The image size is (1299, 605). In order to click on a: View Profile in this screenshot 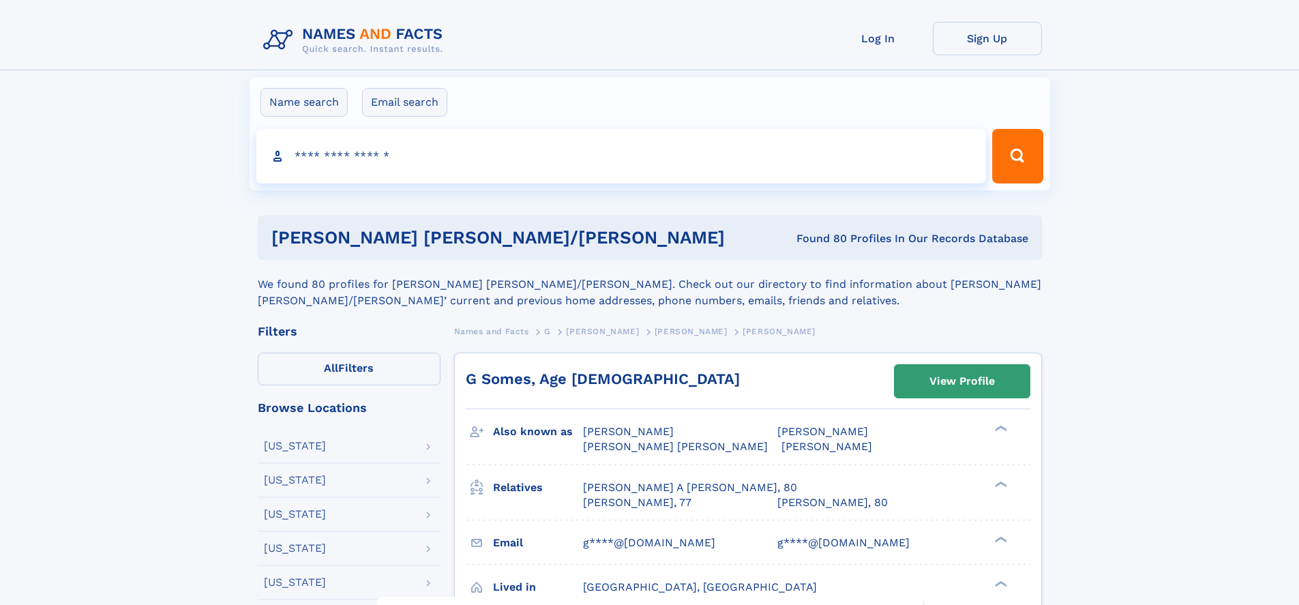, I will do `click(962, 381)`.